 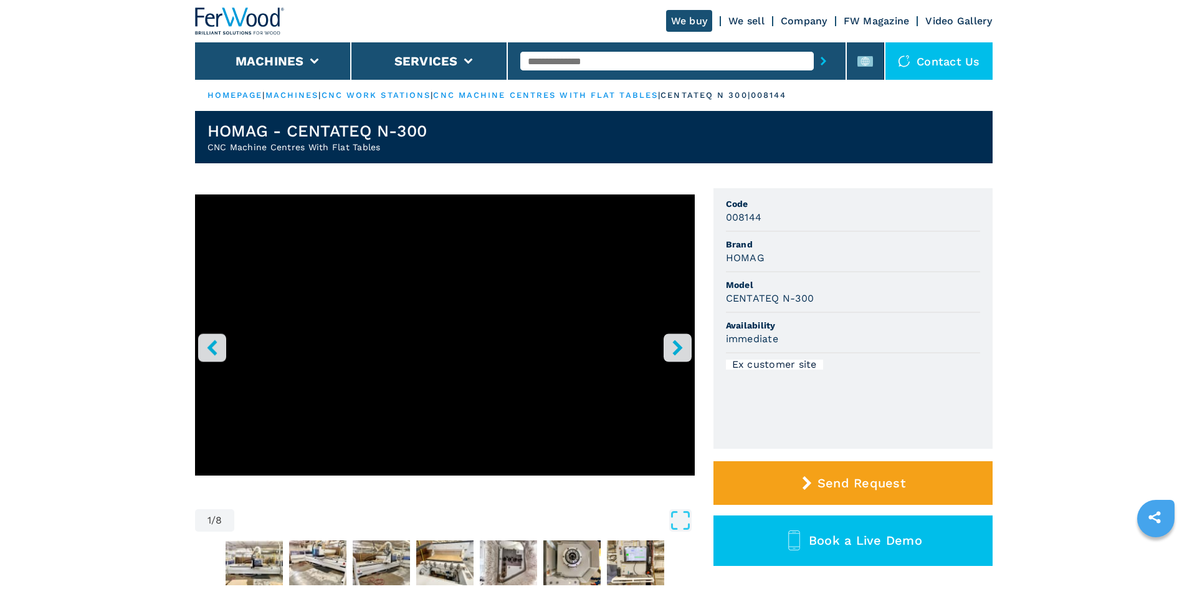 I want to click on nav: Thumbnail Navigation, so click(x=445, y=562).